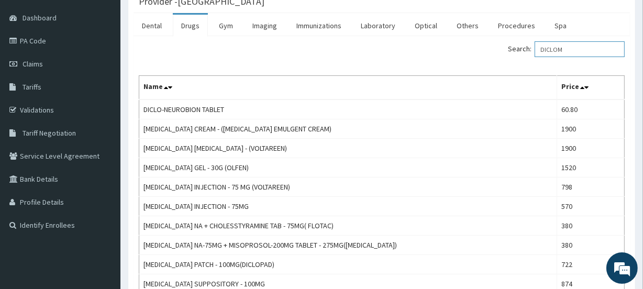  What do you see at coordinates (426, 26) in the screenshot?
I see `a: Optical` at bounding box center [426, 26].